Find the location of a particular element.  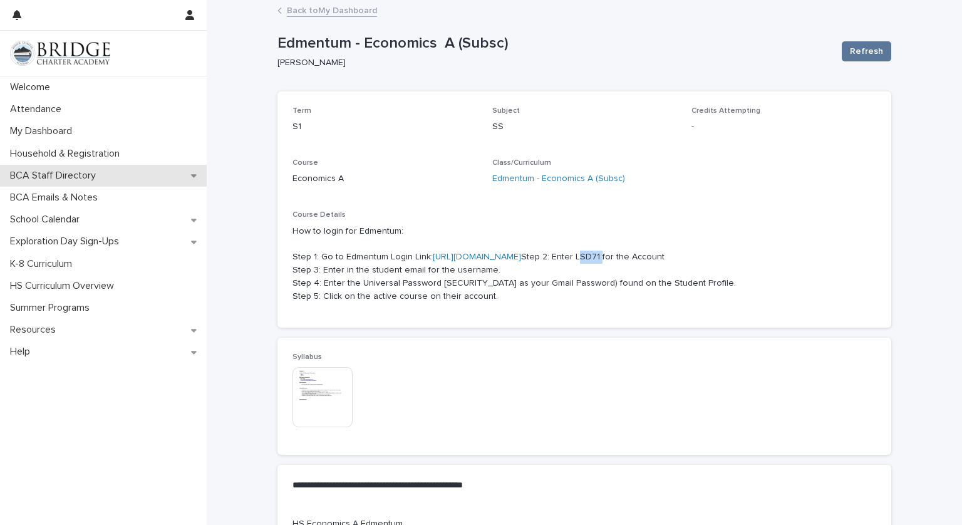

button: Refresh is located at coordinates (866, 51).